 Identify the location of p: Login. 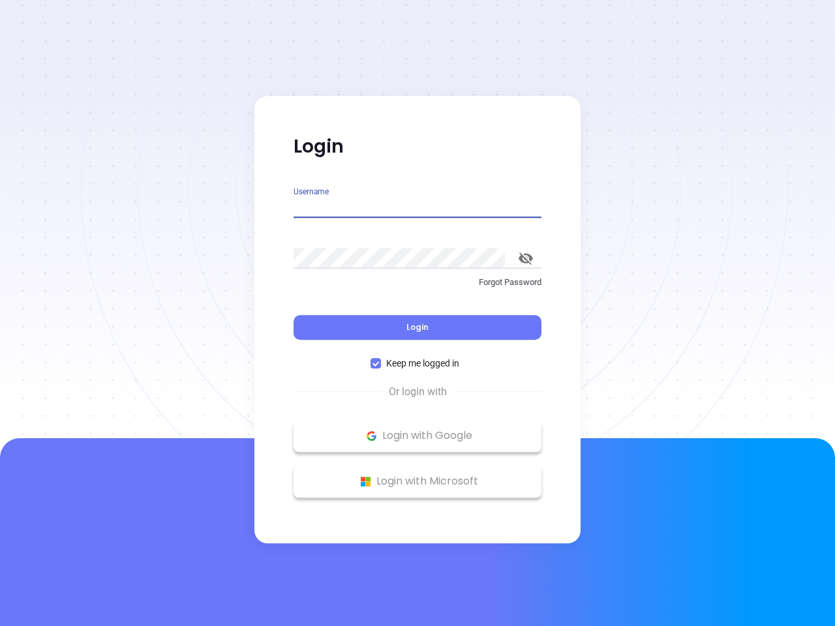
(417, 147).